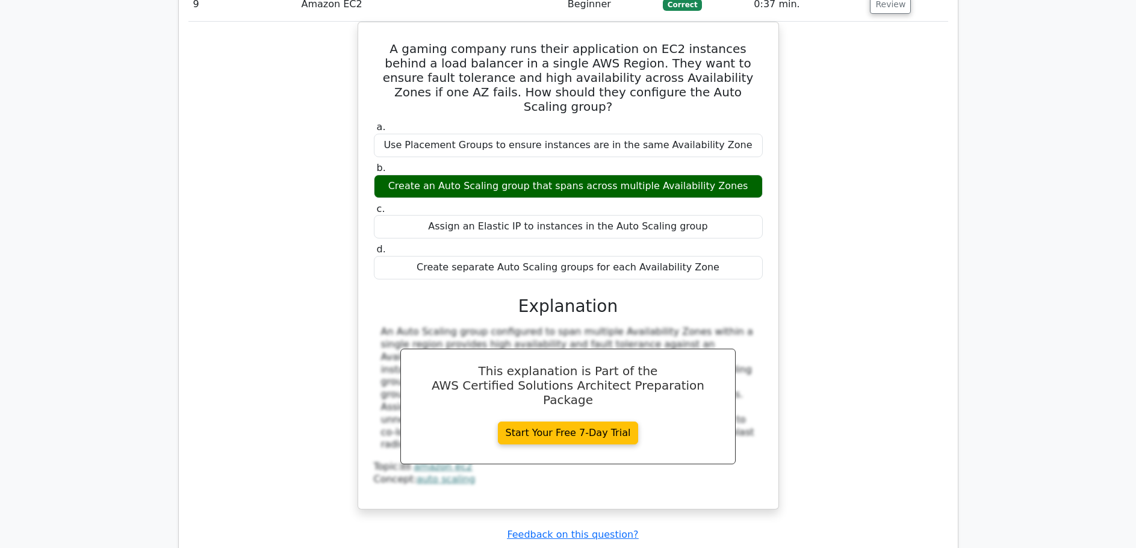  I want to click on div: Topic:, so click(569, 467).